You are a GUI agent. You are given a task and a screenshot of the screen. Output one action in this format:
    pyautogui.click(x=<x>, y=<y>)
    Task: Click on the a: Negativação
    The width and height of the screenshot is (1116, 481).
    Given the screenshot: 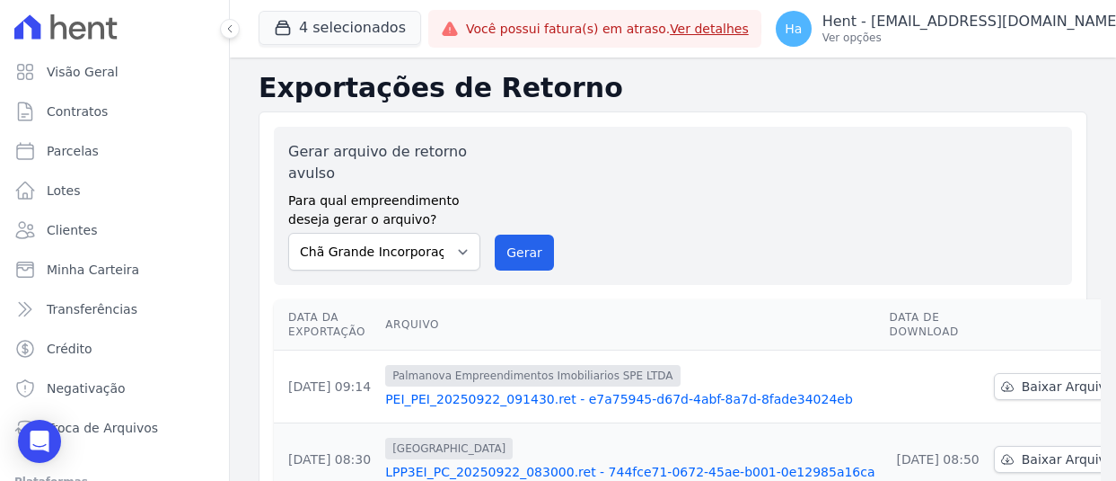 What is the action you would take?
    pyautogui.click(x=114, y=388)
    